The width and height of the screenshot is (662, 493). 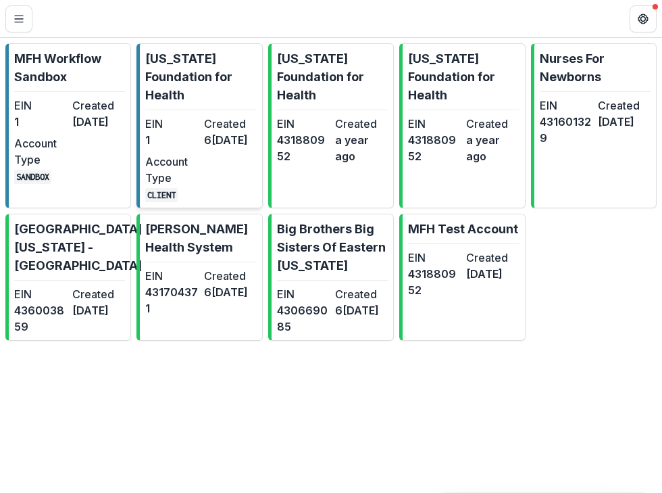 What do you see at coordinates (463, 228) in the screenshot?
I see `p: MFH Test Account` at bounding box center [463, 228].